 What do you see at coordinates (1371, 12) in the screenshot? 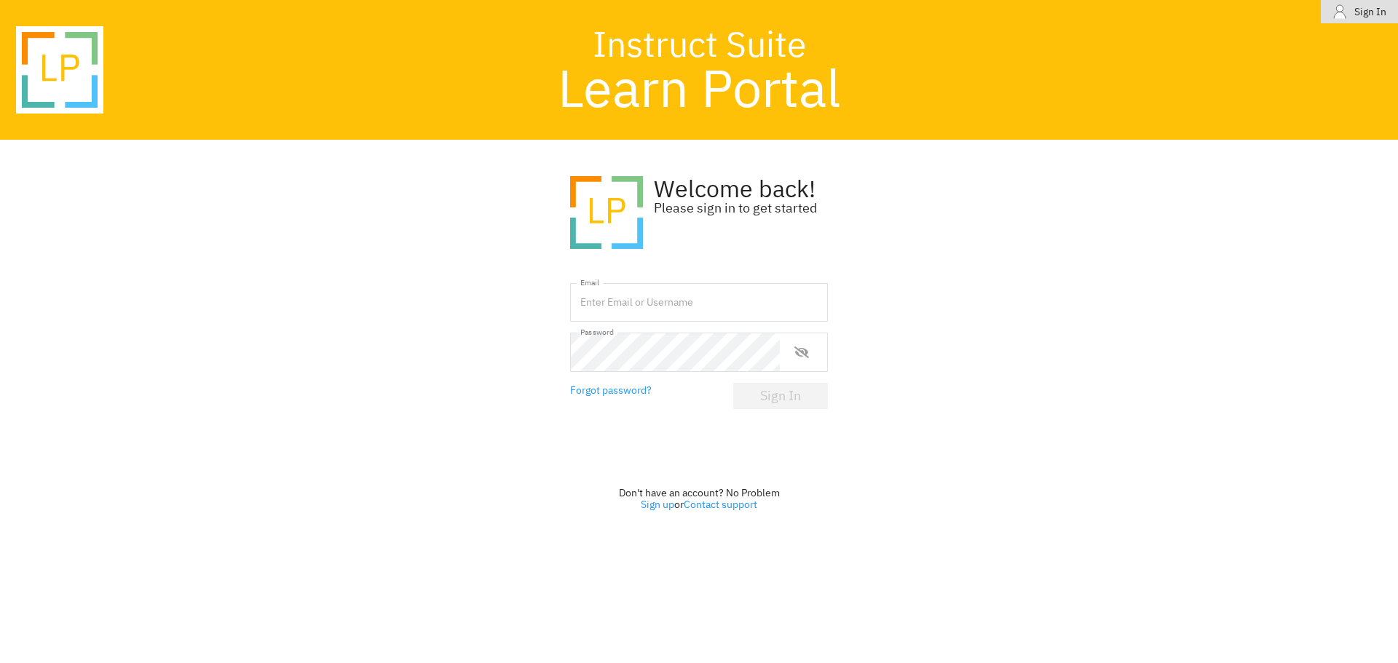
I see `div: Sign In` at bounding box center [1371, 12].